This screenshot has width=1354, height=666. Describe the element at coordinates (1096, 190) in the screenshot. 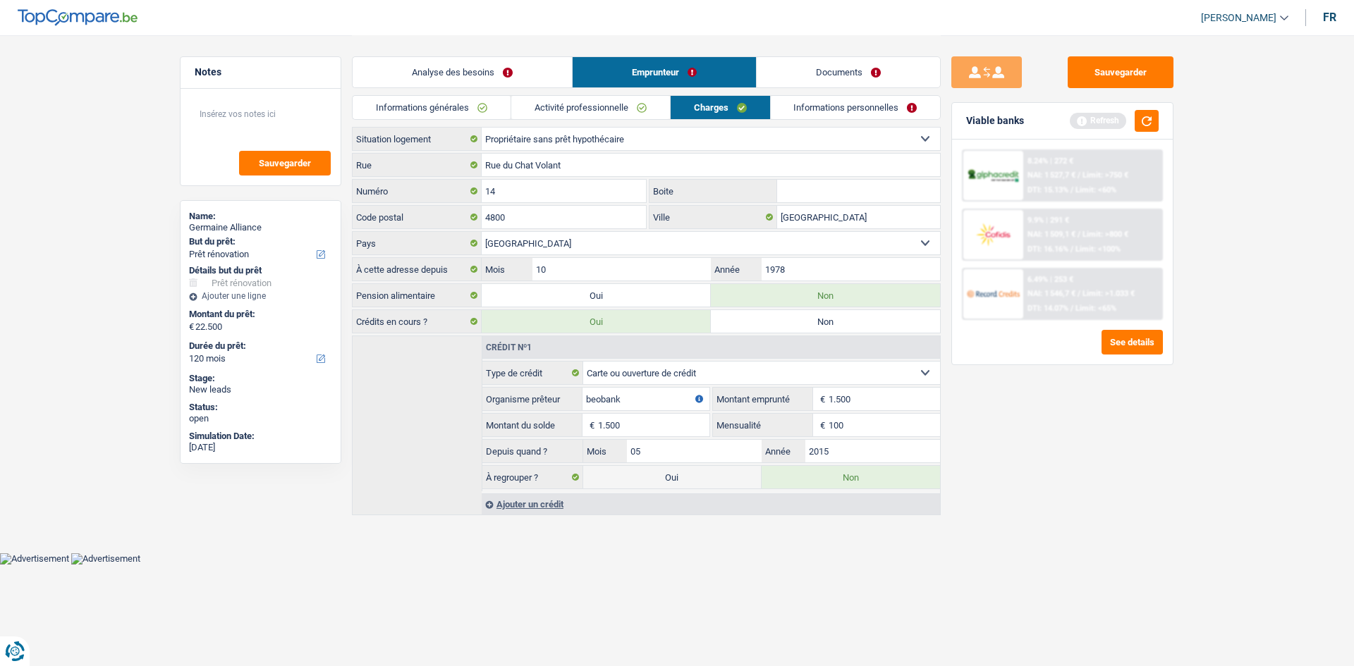

I see `span: Limit: <60%` at that location.